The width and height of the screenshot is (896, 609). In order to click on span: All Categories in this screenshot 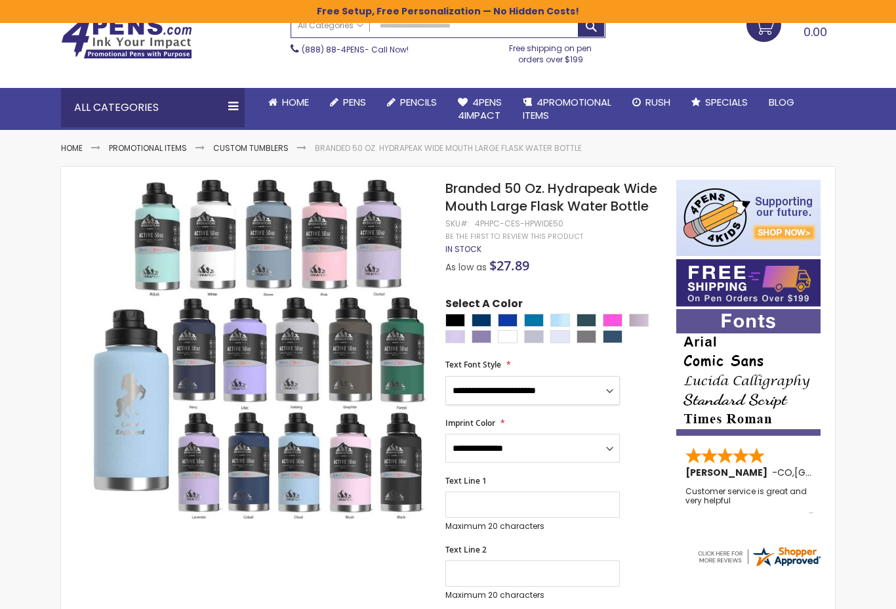, I will do `click(331, 26)`.